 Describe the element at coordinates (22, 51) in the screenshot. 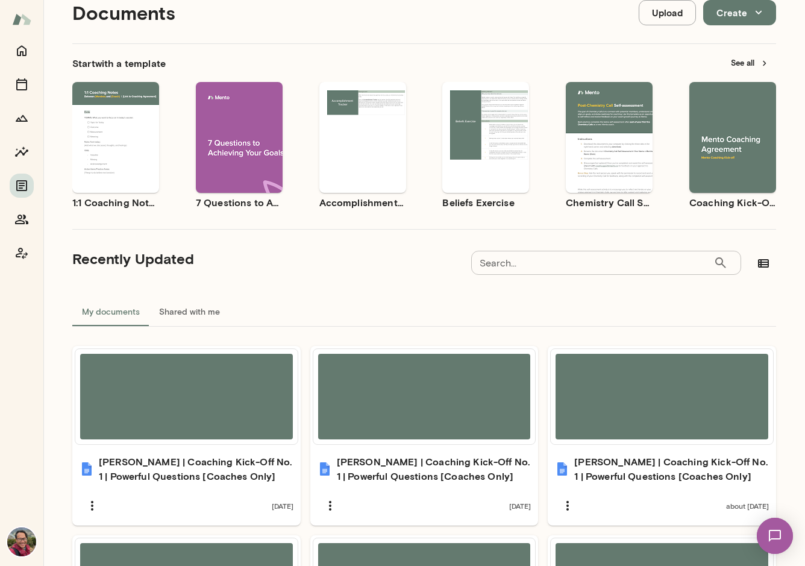

I see `button: Home` at that location.